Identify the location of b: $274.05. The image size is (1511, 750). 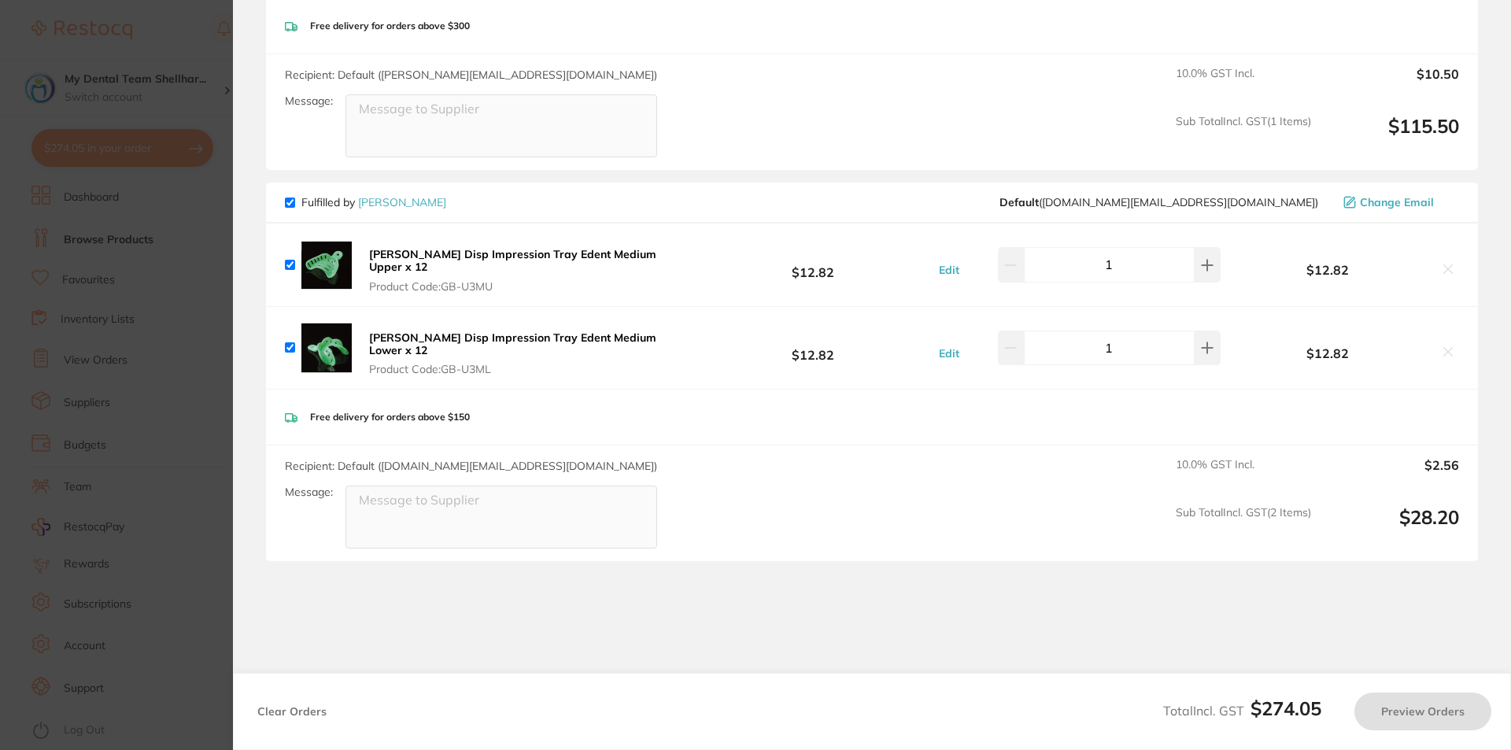
(1286, 708).